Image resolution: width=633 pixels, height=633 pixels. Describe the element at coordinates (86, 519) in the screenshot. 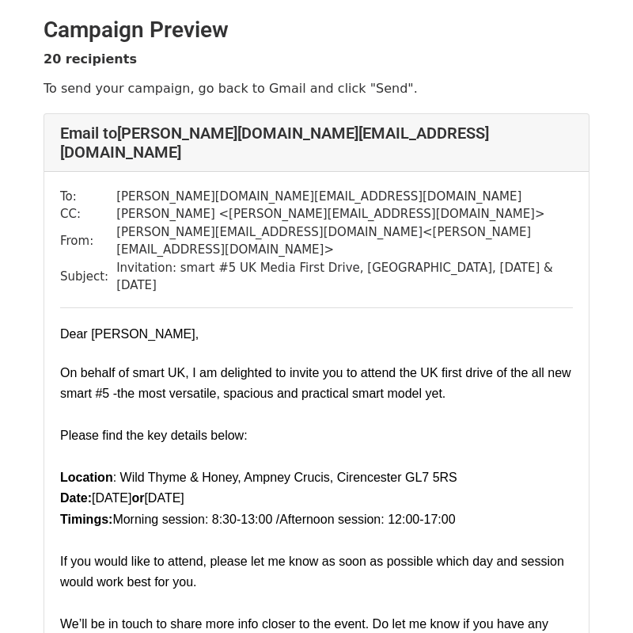

I see `span: Timings:` at that location.